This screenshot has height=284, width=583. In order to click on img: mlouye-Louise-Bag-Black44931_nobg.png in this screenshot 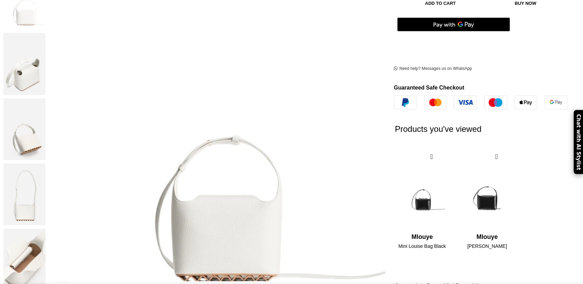, I will do `click(487, 190)`.